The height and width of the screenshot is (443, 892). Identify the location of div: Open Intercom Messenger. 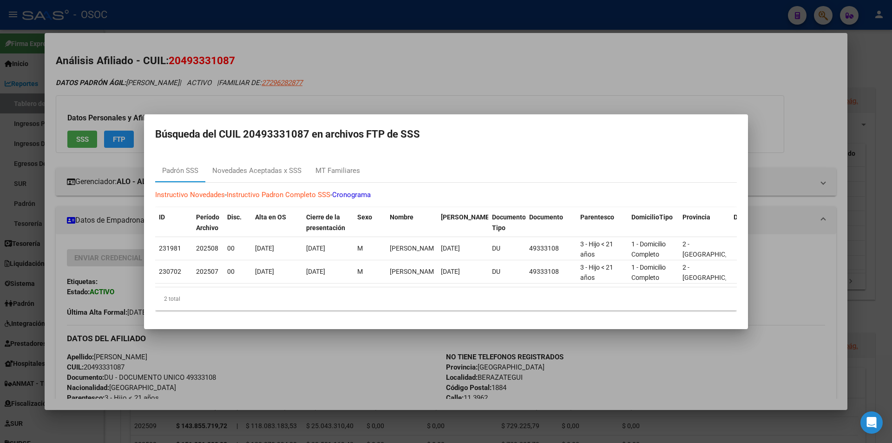
(871, 422).